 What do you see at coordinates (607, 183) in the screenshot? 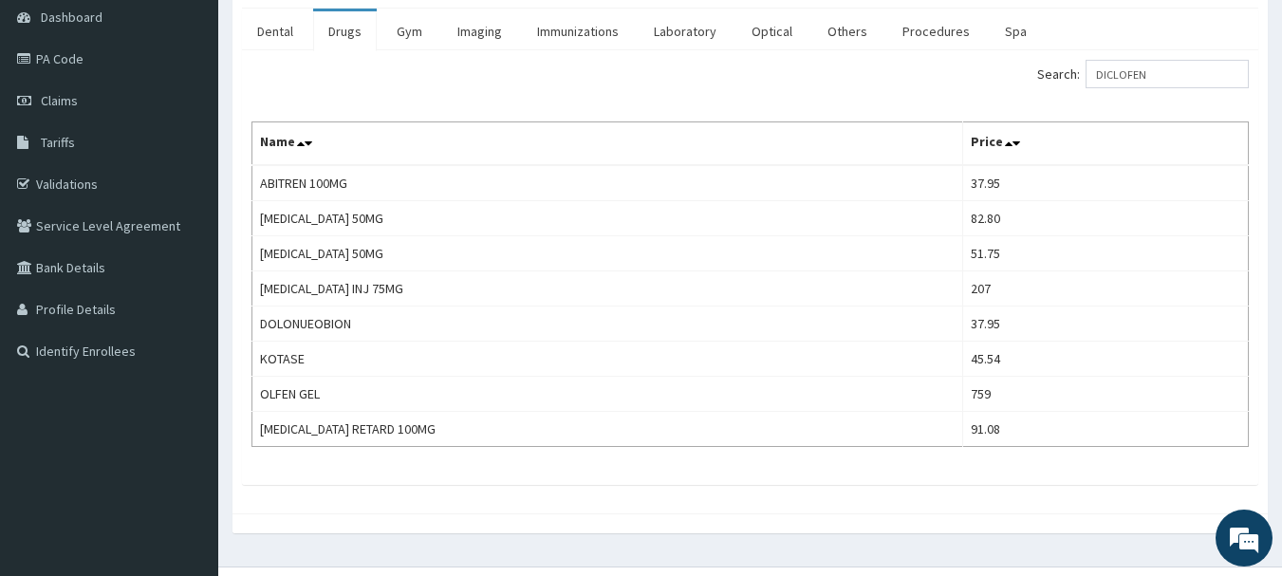
I see `td: ABITREN 100MG` at bounding box center [607, 183].